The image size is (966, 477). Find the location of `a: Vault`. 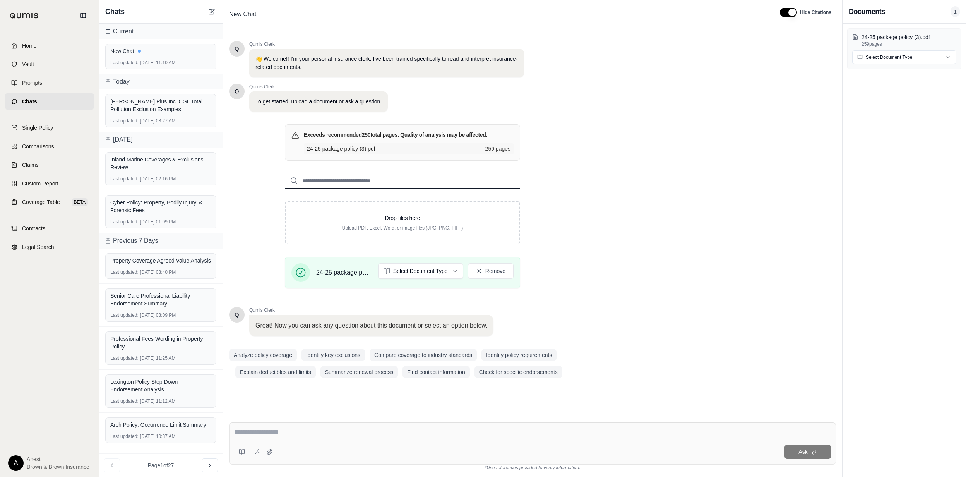

a: Vault is located at coordinates (50, 64).